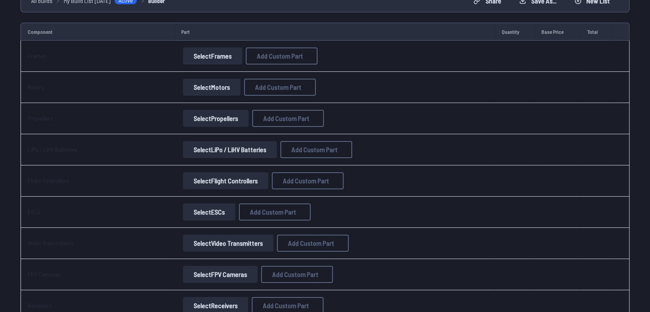 This screenshot has height=312, width=650. What do you see at coordinates (50, 243) in the screenshot?
I see `a: Video Transmitters` at bounding box center [50, 243].